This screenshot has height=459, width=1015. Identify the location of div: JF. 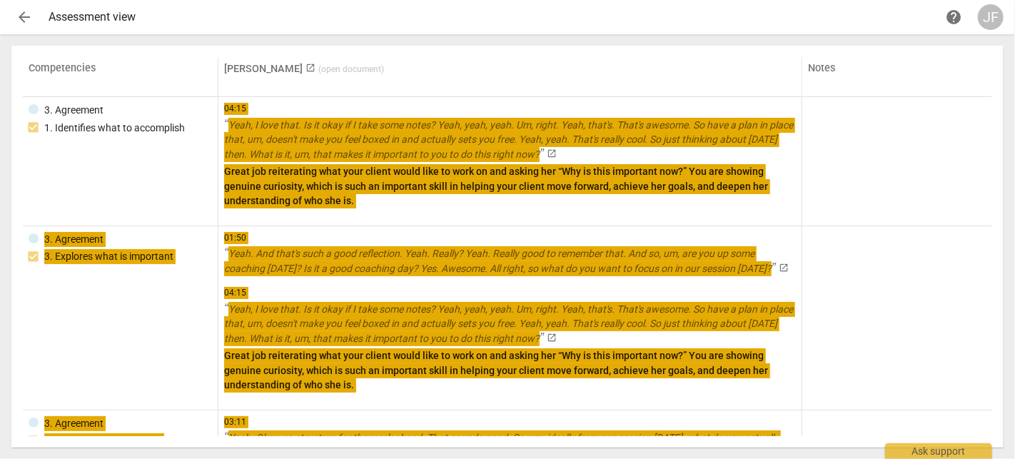
(991, 17).